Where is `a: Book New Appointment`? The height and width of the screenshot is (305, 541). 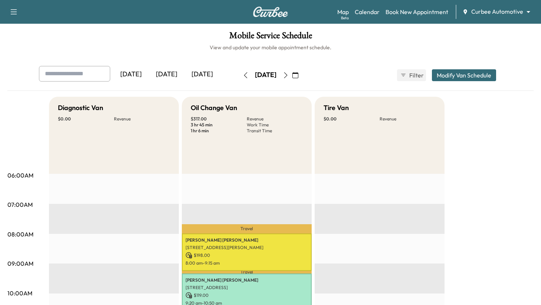 a: Book New Appointment is located at coordinates (416, 12).